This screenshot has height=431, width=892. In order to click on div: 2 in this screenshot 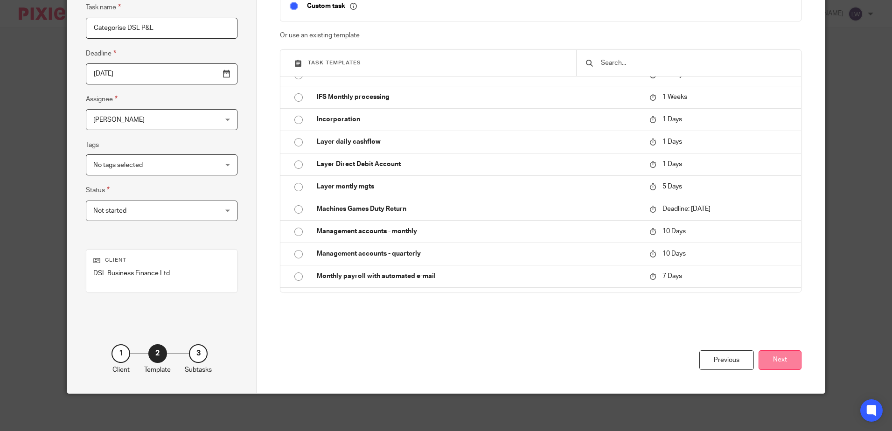, I will do `click(158, 354)`.